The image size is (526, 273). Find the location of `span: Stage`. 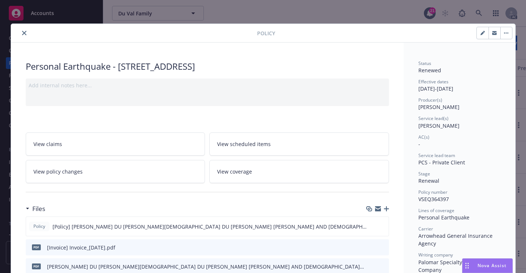

span: Stage is located at coordinates (424, 174).